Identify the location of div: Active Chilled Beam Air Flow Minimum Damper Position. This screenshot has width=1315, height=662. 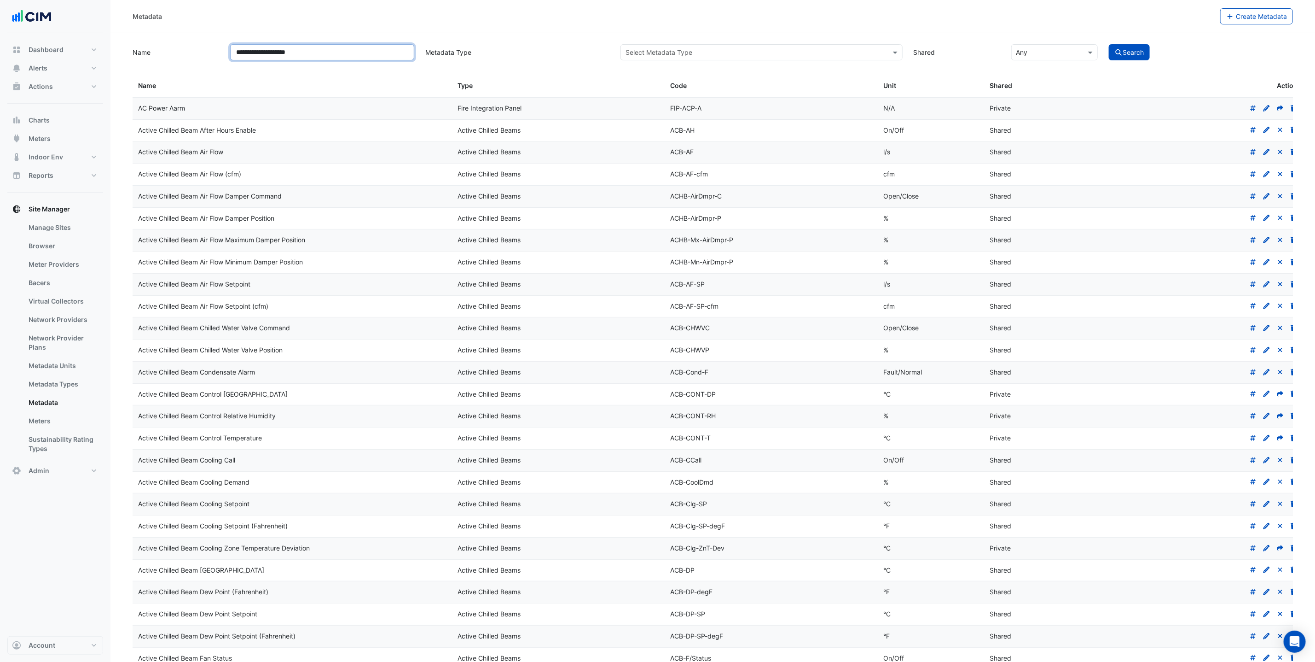
(292, 262).